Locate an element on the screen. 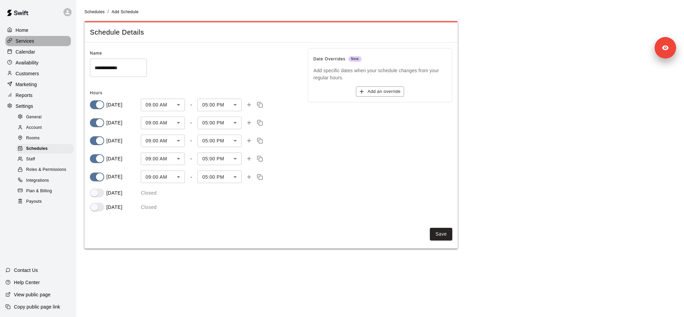 The height and width of the screenshot is (317, 684). p: Marketing is located at coordinates (26, 85).